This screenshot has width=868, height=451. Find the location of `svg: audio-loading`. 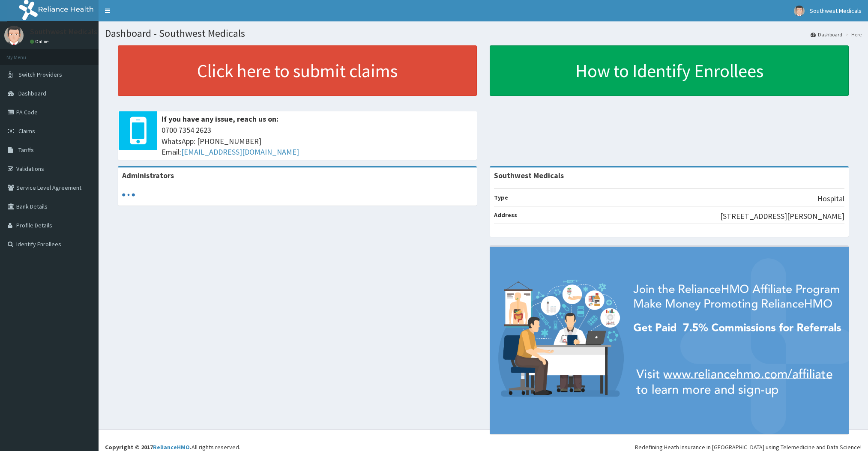

svg: audio-loading is located at coordinates (129, 195).